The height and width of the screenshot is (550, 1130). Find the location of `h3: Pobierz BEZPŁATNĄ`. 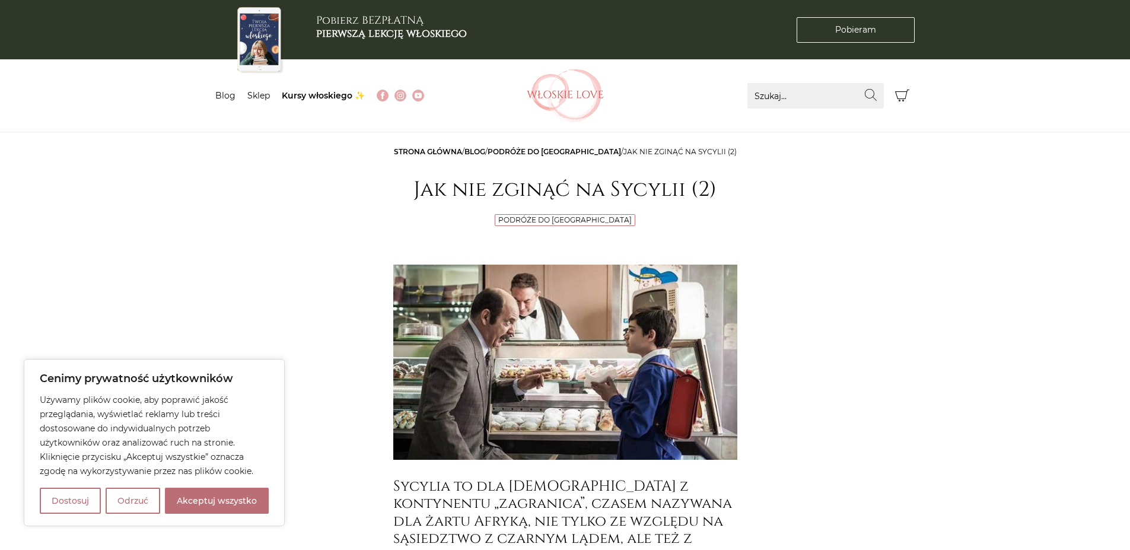

h3: Pobierz BEZPŁATNĄ is located at coordinates (391, 27).